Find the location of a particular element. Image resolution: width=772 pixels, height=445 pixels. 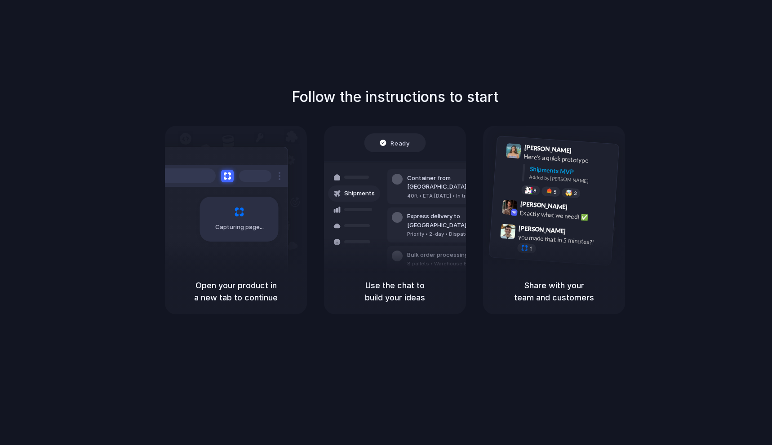

span: 9:41 AM is located at coordinates (583, 152).